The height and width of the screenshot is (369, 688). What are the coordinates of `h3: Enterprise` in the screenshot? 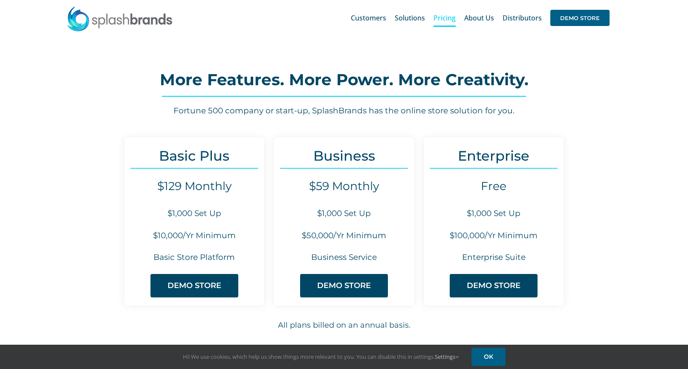 It's located at (493, 156).